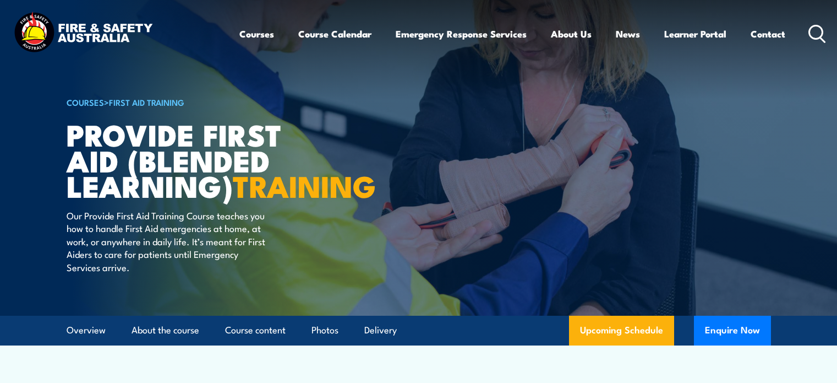 The image size is (837, 383). What do you see at coordinates (628, 34) in the screenshot?
I see `a: News` at bounding box center [628, 34].